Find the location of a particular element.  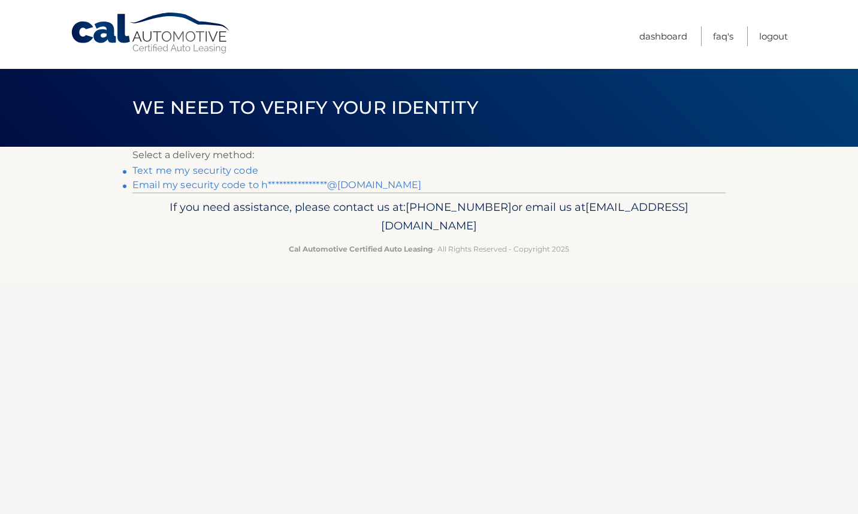

p: Select a delivery method: is located at coordinates (429, 155).